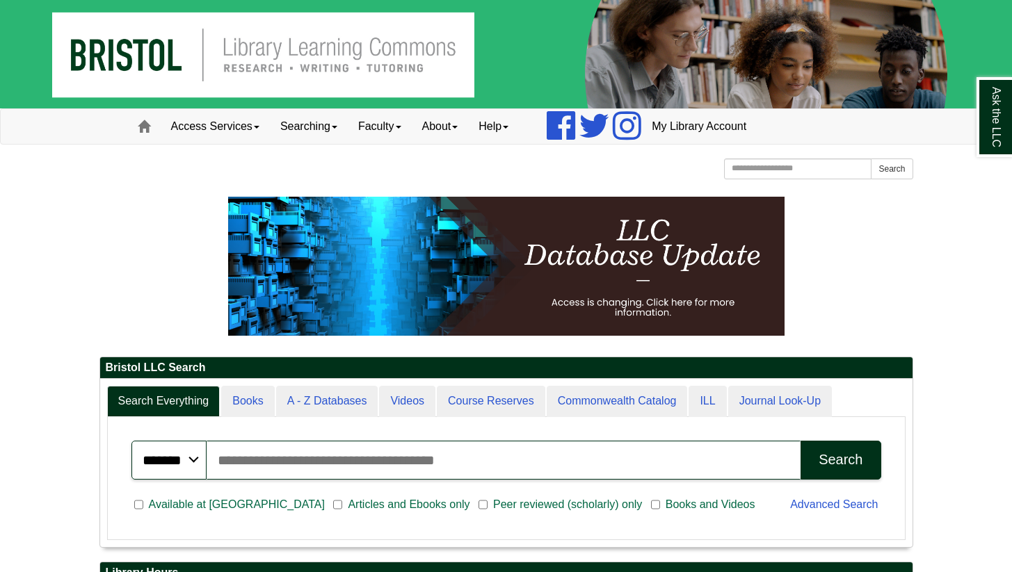 This screenshot has width=1012, height=572. What do you see at coordinates (779, 401) in the screenshot?
I see `a: Journal Look-Up` at bounding box center [779, 401].